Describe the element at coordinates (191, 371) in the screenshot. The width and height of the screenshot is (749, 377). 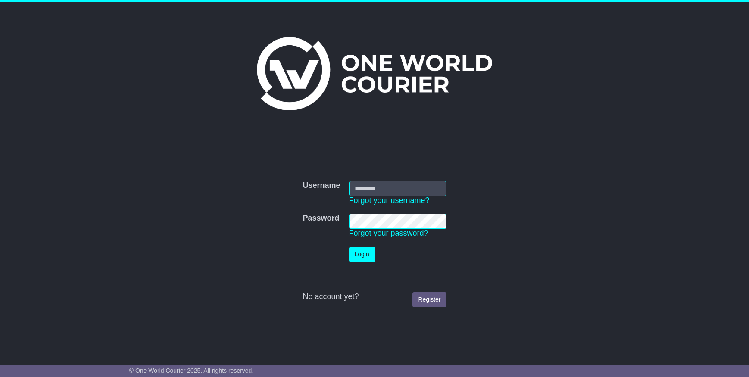
I see `span: © One World Courier 2025. All rights reserved.` at that location.